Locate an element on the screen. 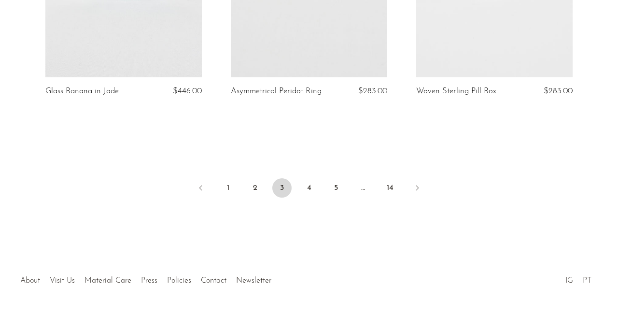 Image resolution: width=618 pixels, height=316 pixels. a: 4 is located at coordinates (309, 188).